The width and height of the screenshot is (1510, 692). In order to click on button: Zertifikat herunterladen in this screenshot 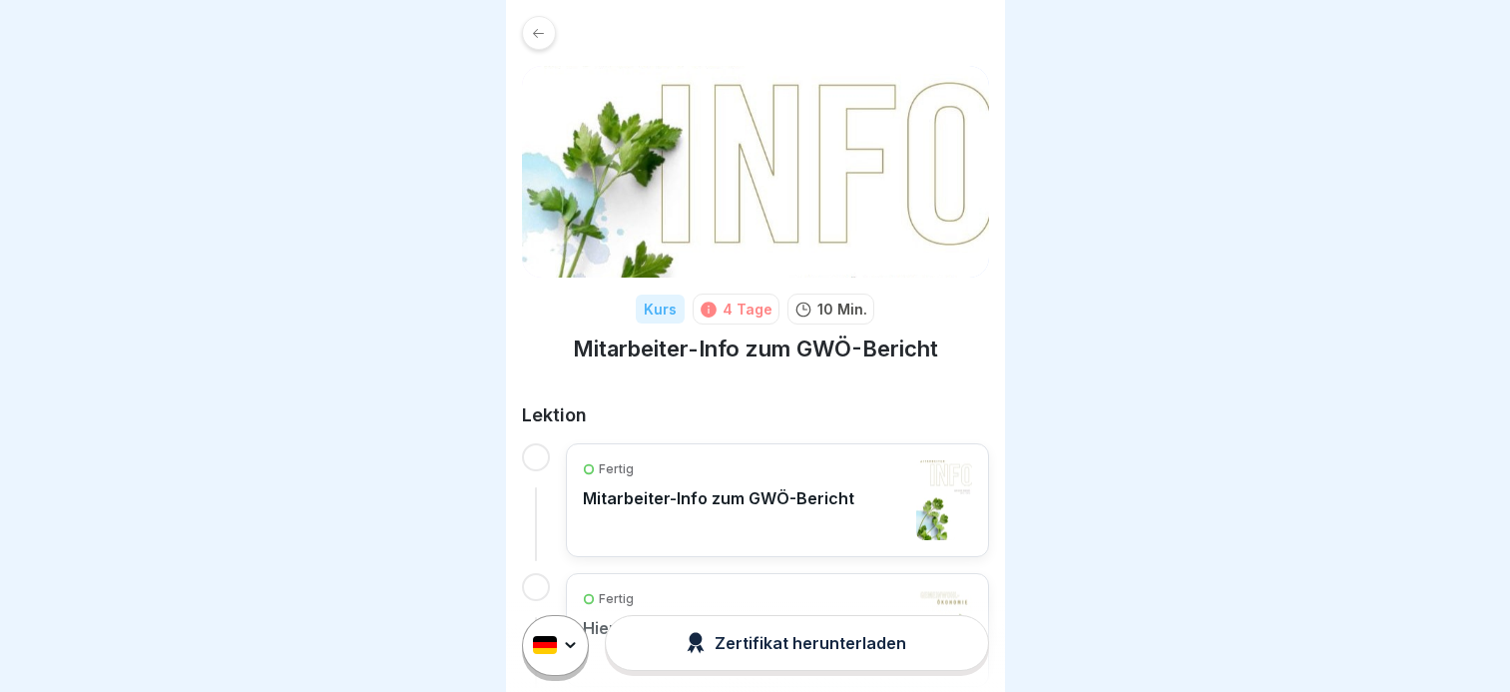, I will do `click(796, 643)`.